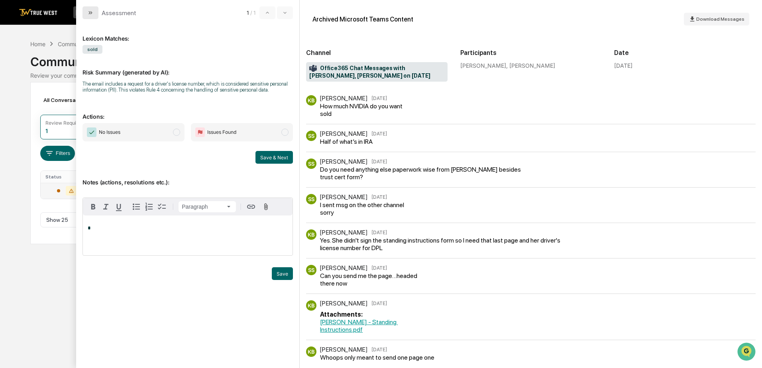 Image resolution: width=762 pixels, height=368 pixels. Describe the element at coordinates (33, 120) in the screenshot. I see `span: Data Lookup` at that location.